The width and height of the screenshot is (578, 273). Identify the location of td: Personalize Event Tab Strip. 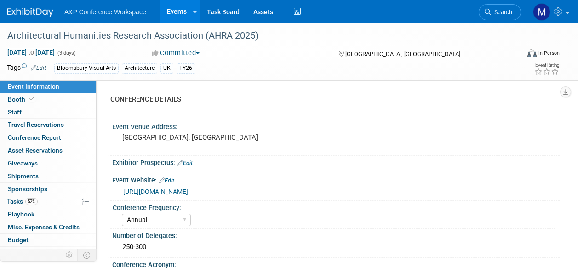
(69, 255).